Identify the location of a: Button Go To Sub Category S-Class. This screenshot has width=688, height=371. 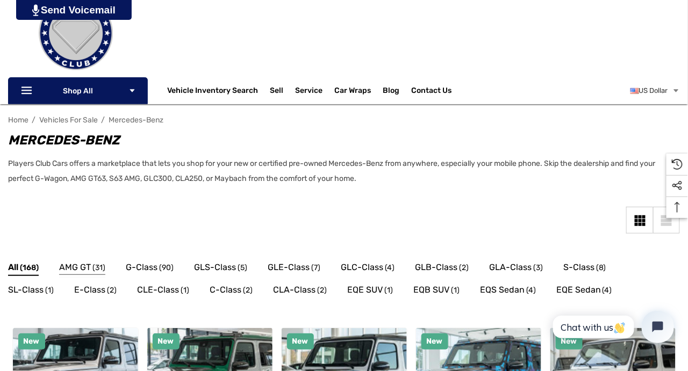
(585, 269).